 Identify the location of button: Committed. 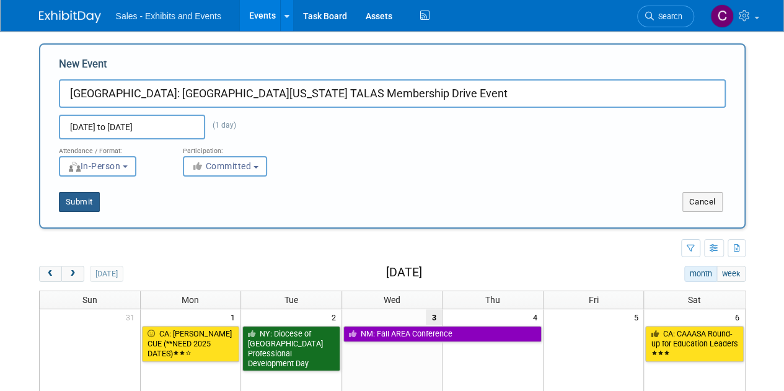
(225, 166).